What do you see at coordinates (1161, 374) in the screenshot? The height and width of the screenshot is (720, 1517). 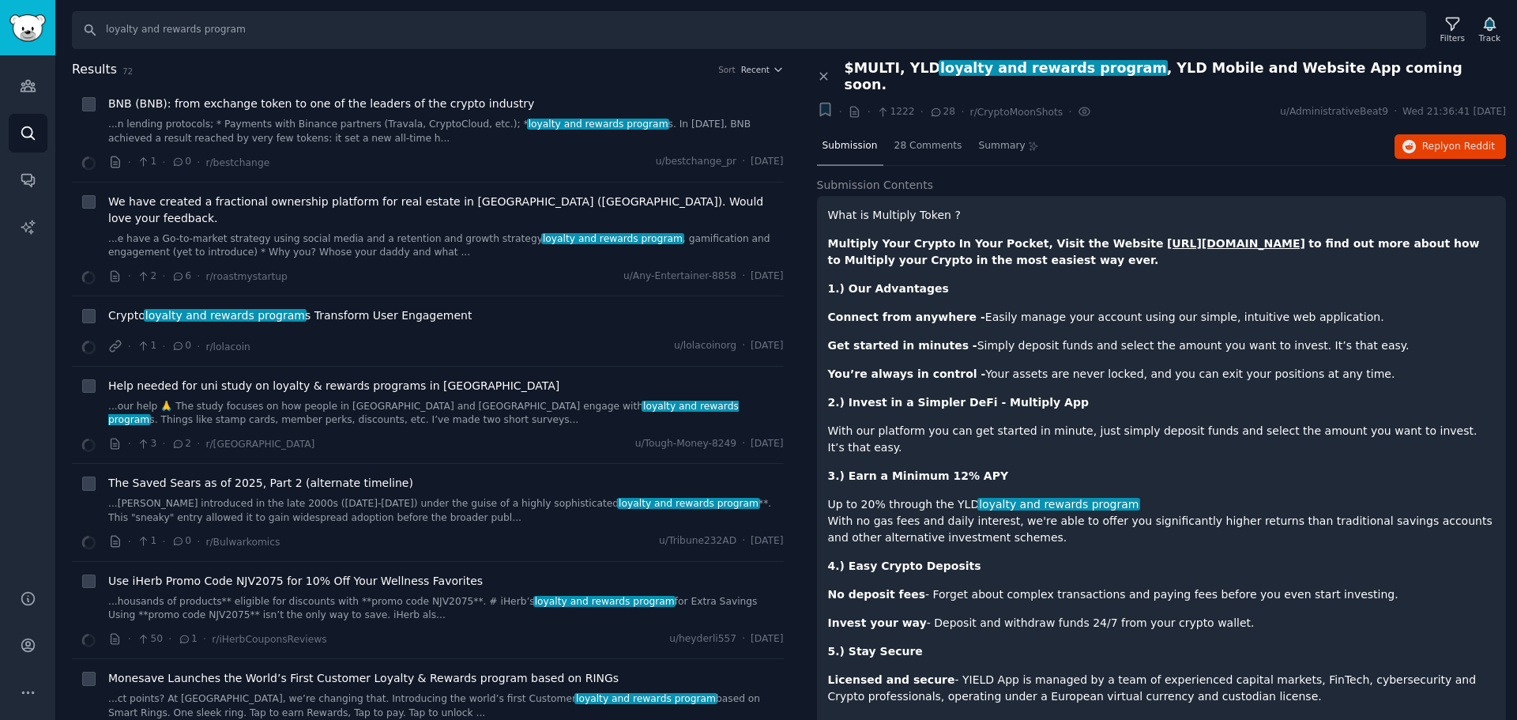 I see `p: Your assets are never locked, and you can exit your positions at any time.` at bounding box center [1161, 374].